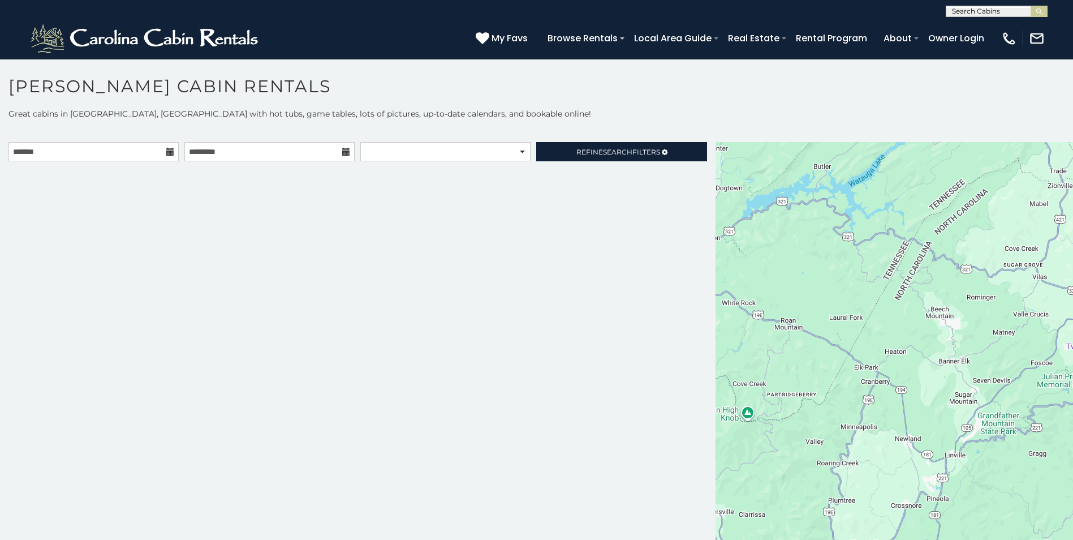 Image resolution: width=1073 pixels, height=540 pixels. I want to click on a: Browse Rentals, so click(583, 38).